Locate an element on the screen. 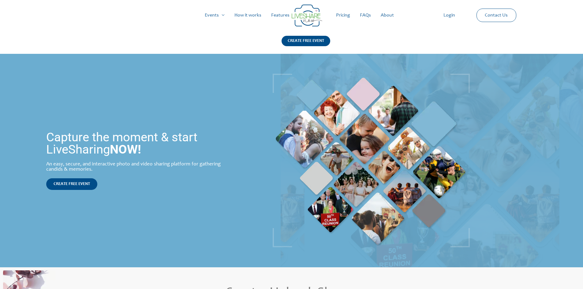 The image size is (583, 289). div: CREATE FREE EVENT is located at coordinates (306, 41).